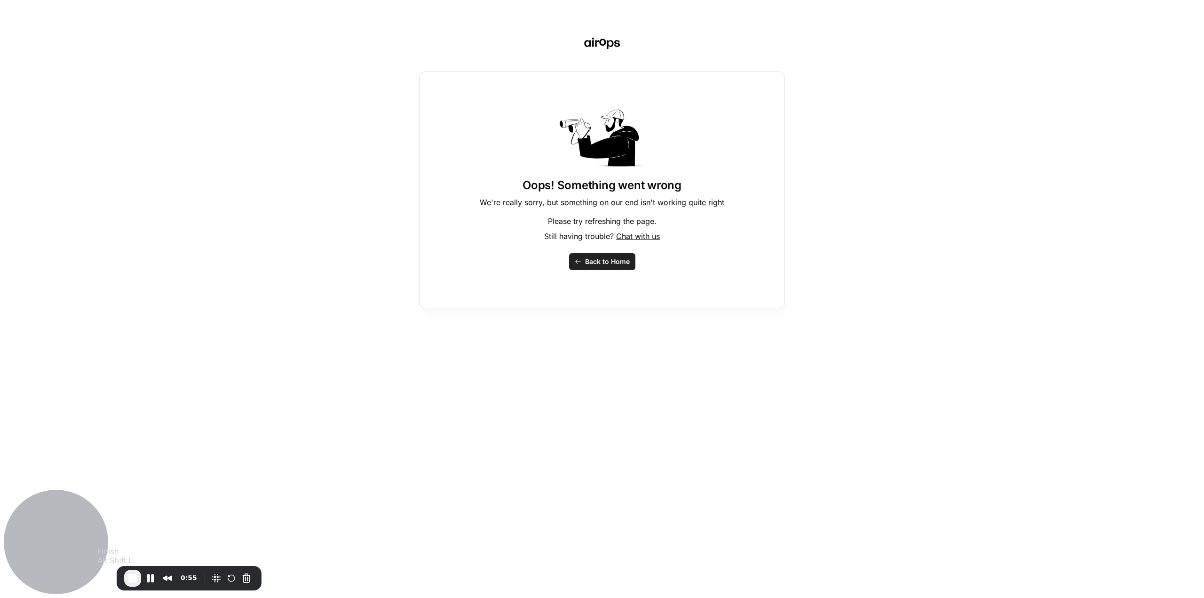 The width and height of the screenshot is (1204, 598). Describe the element at coordinates (602, 262) in the screenshot. I see `button: Back to Home` at that location.